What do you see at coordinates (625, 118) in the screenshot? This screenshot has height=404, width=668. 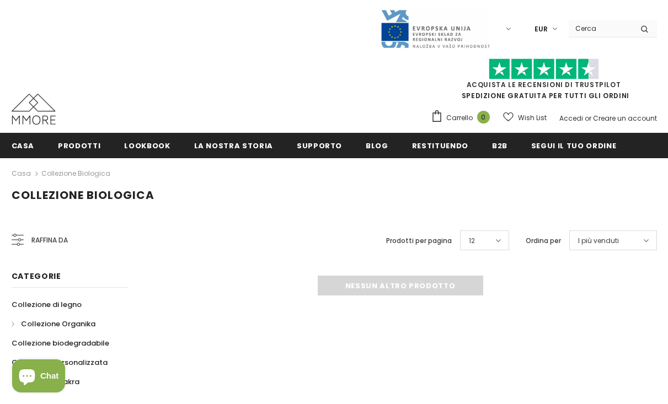 I see `a: Creare un account` at bounding box center [625, 118].